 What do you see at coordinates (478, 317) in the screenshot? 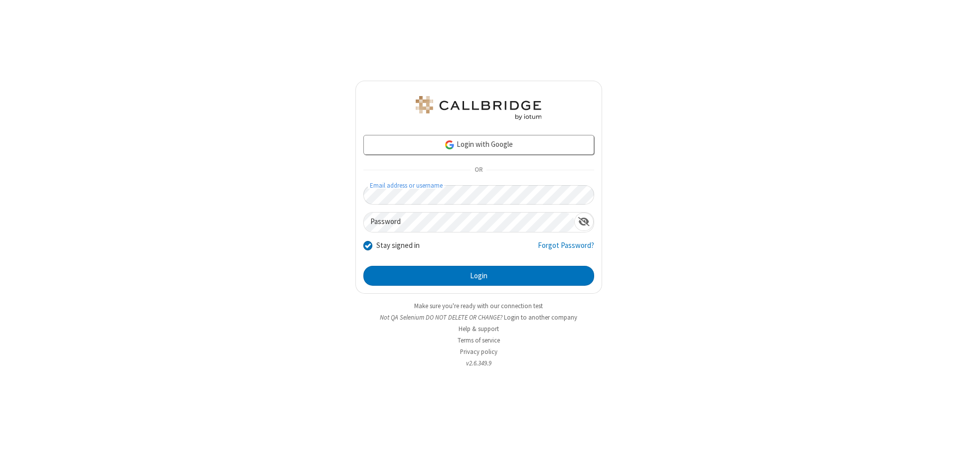
I see `li: Not QA Selenium DO NOT DELETE OR CHANGE?` at bounding box center [478, 317].